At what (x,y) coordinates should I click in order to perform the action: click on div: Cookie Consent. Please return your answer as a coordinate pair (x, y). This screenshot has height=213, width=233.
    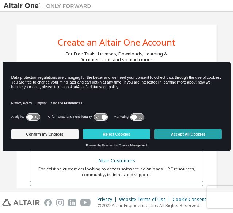
    Looking at the image, I should click on (191, 200).